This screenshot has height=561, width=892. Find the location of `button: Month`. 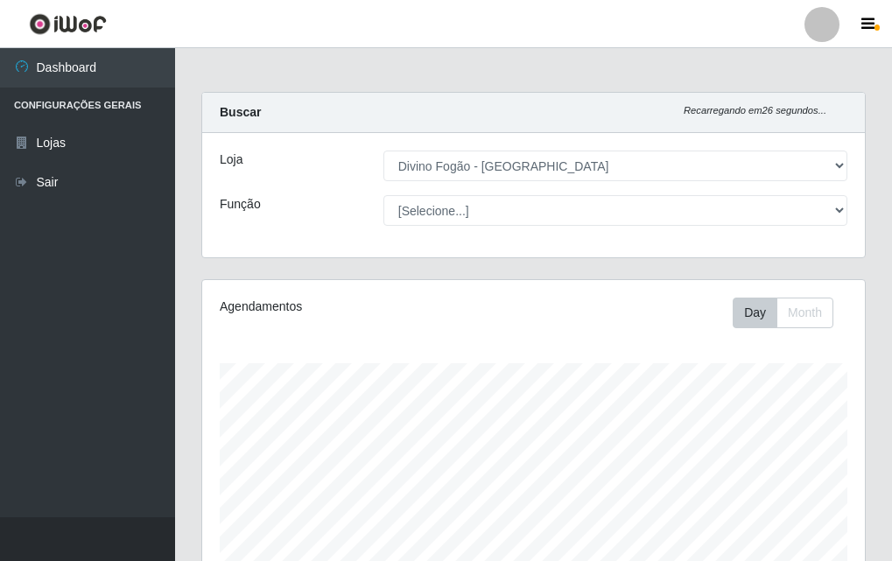

button: Month is located at coordinates (804, 312).